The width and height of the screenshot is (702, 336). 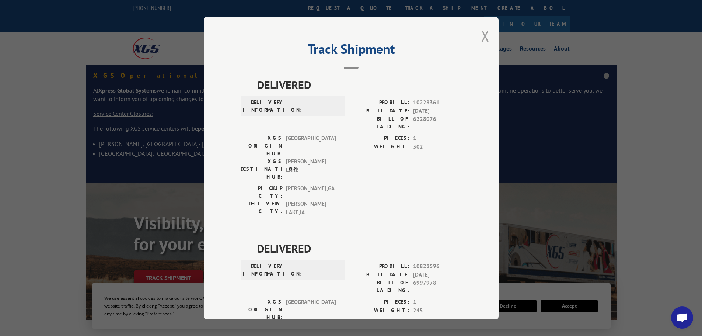 What do you see at coordinates (437, 310) in the screenshot?
I see `span: 245` at bounding box center [437, 310].